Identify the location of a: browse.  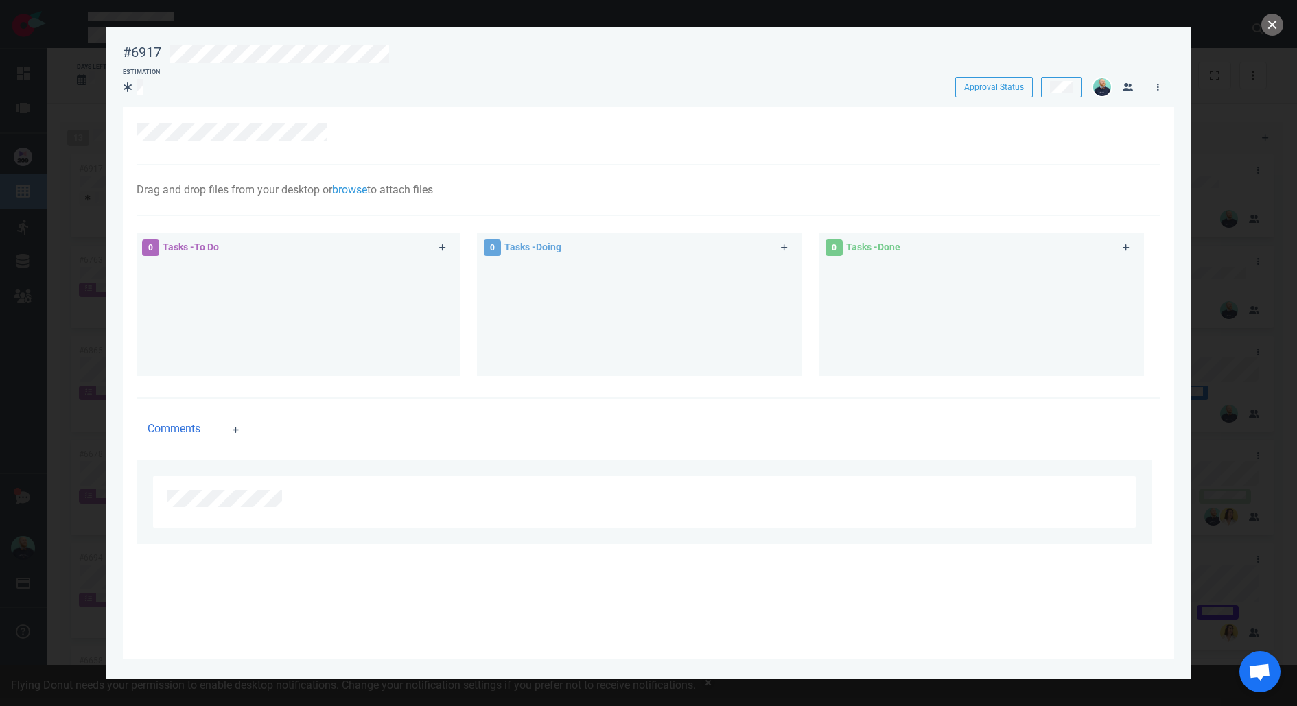
(349, 189).